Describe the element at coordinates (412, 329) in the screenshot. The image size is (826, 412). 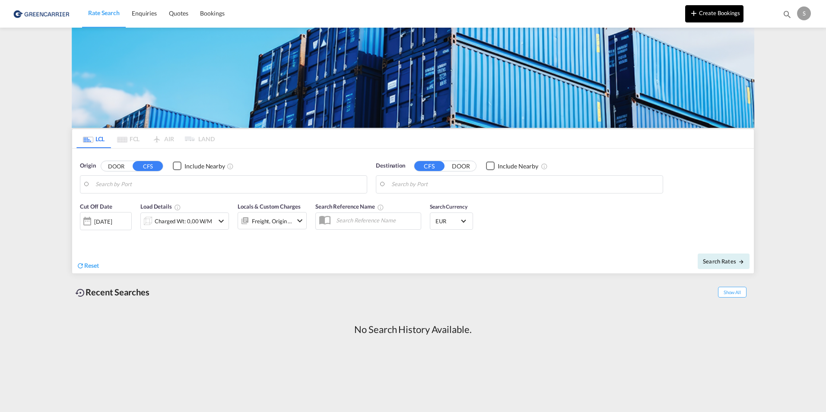
I see `div: No Search History Available.` at that location.